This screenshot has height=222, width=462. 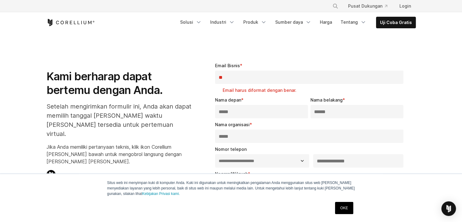 What do you see at coordinates (228, 65) in the screenshot?
I see `font: Email Bisnis` at bounding box center [228, 65].